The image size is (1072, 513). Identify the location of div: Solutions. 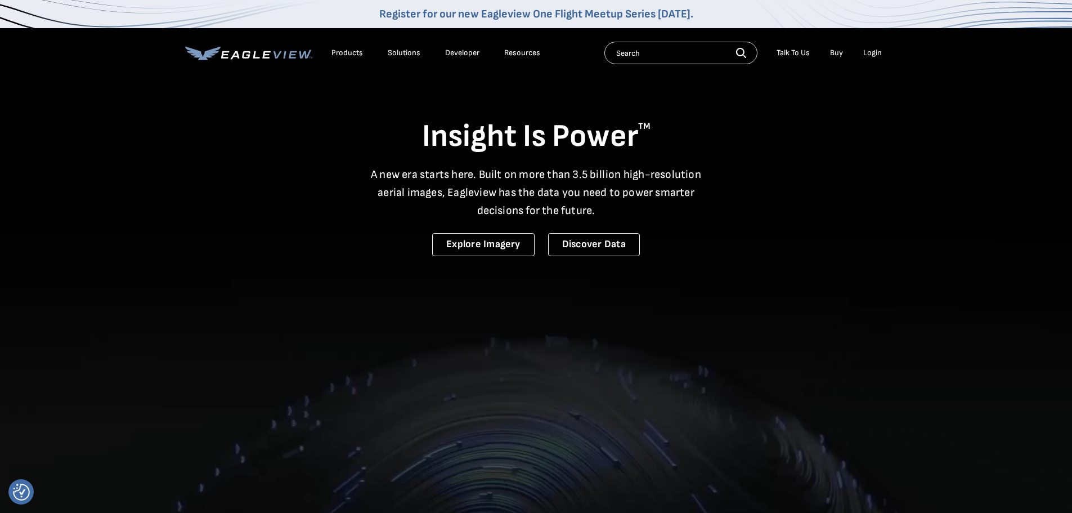
(404, 53).